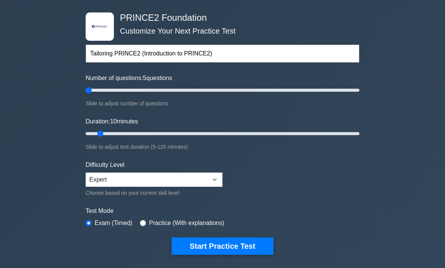 This screenshot has height=268, width=445. Describe the element at coordinates (223, 246) in the screenshot. I see `button: Start Practice Test` at that location.